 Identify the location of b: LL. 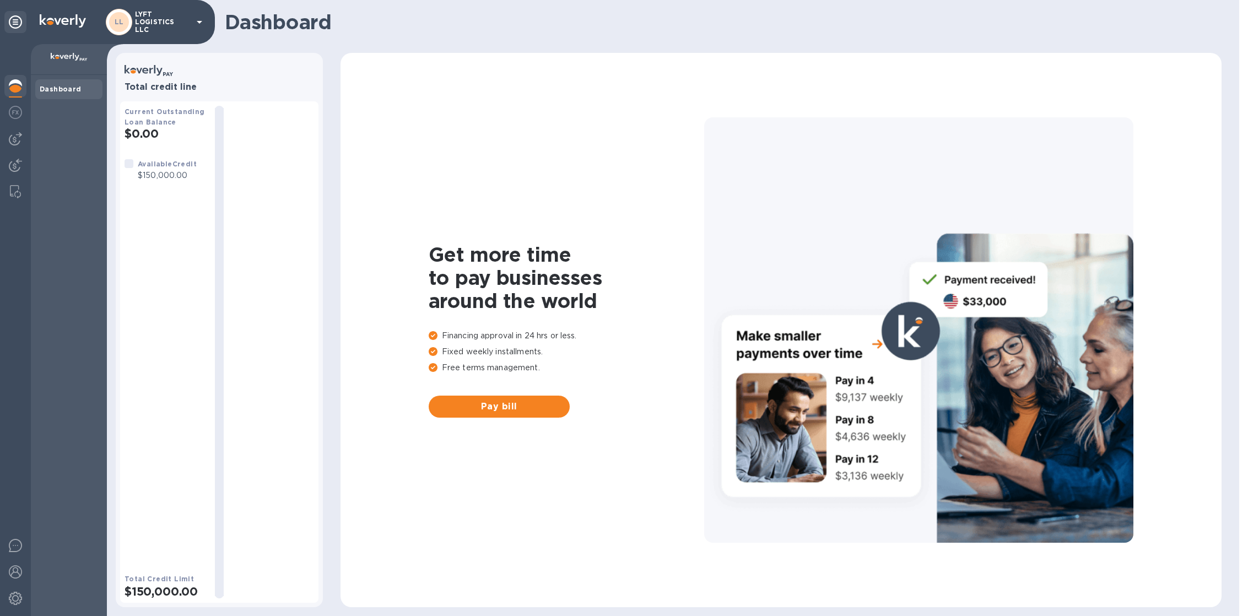
(119, 21).